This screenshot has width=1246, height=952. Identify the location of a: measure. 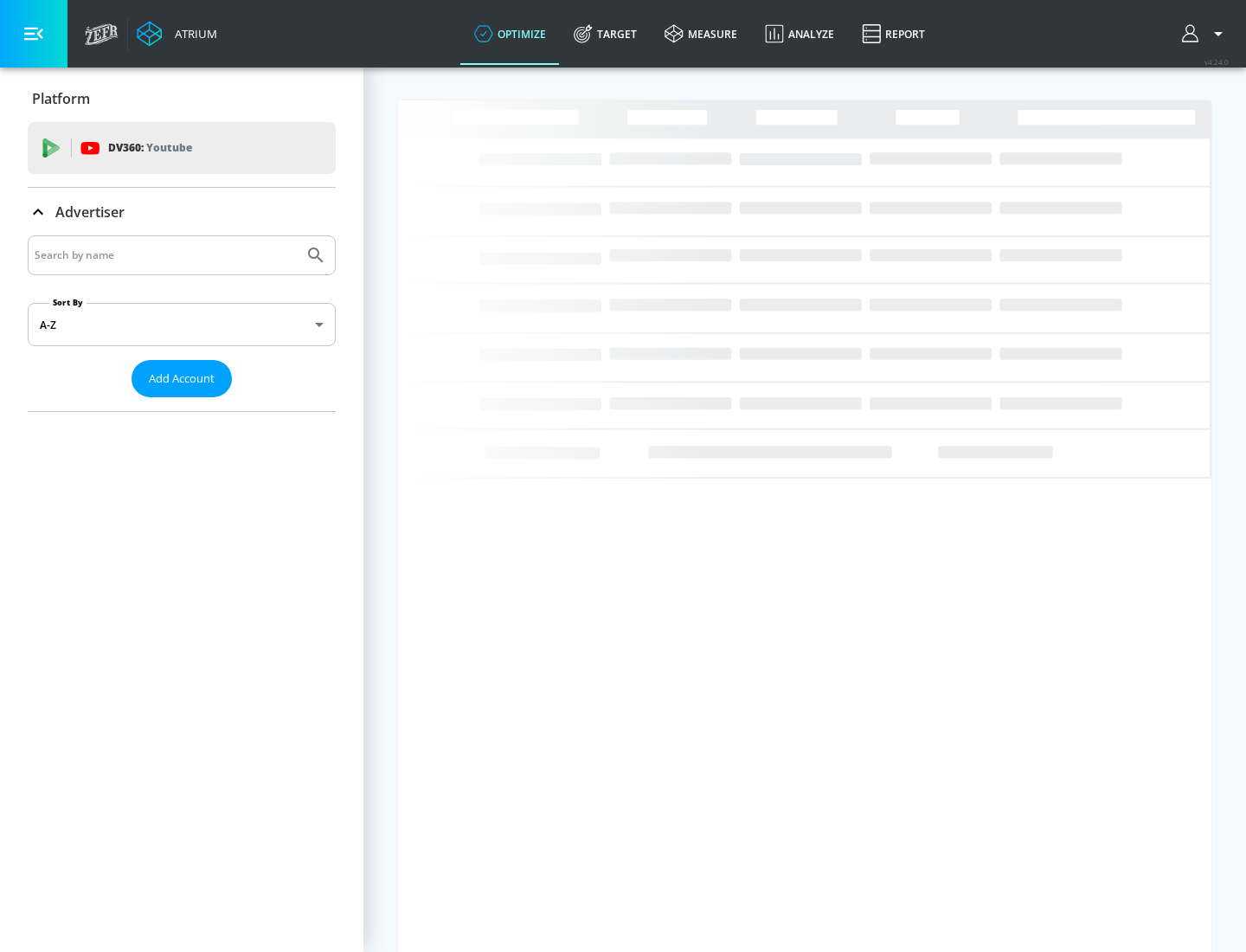
(701, 34).